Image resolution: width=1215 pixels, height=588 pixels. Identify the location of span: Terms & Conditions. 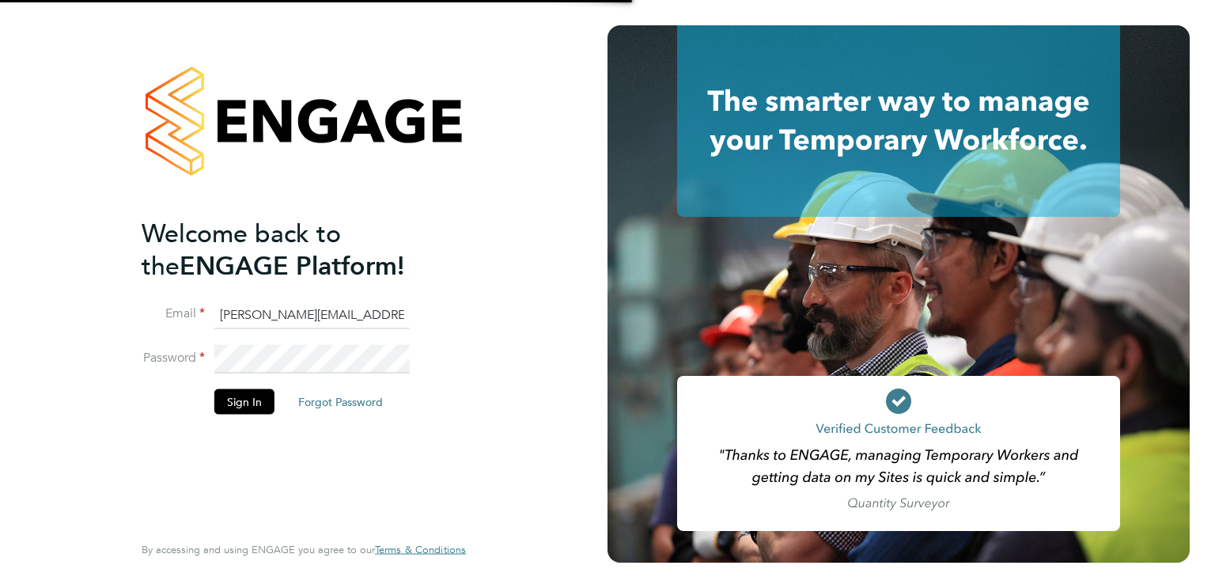
(420, 549).